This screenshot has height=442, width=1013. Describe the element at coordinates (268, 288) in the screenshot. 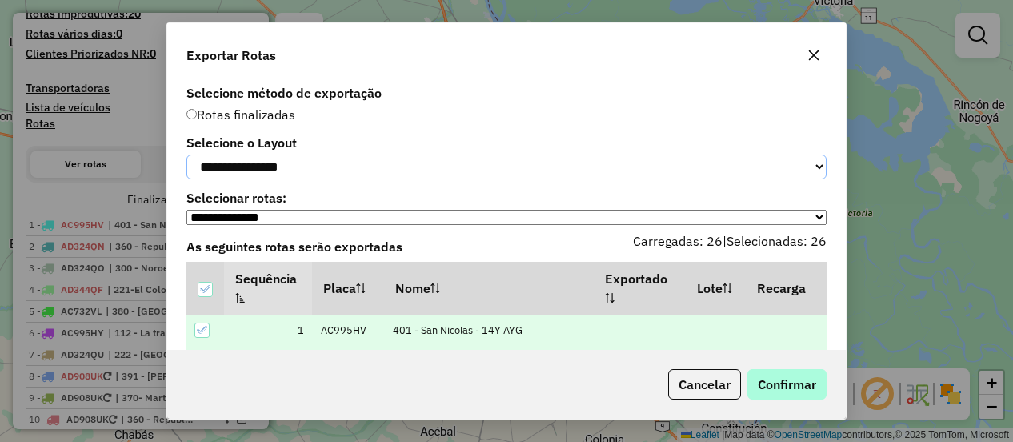

I see `th: Sequência` at that location.